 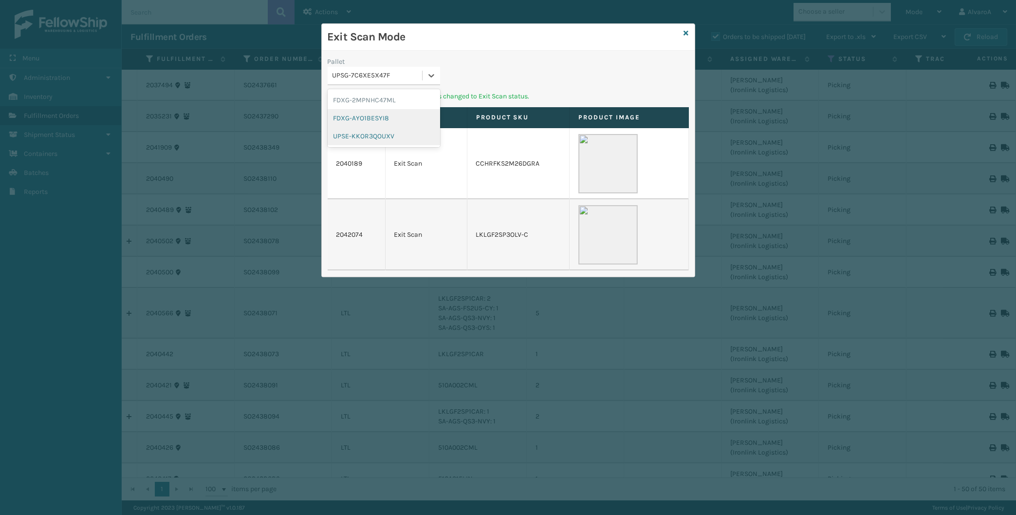 What do you see at coordinates (336, 61) in the screenshot?
I see `label: Pallet` at bounding box center [336, 61].